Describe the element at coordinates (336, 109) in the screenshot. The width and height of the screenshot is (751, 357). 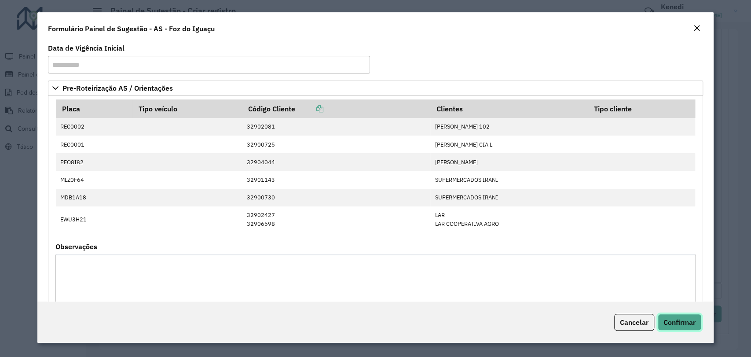
I see `th: Código Cliente` at that location.